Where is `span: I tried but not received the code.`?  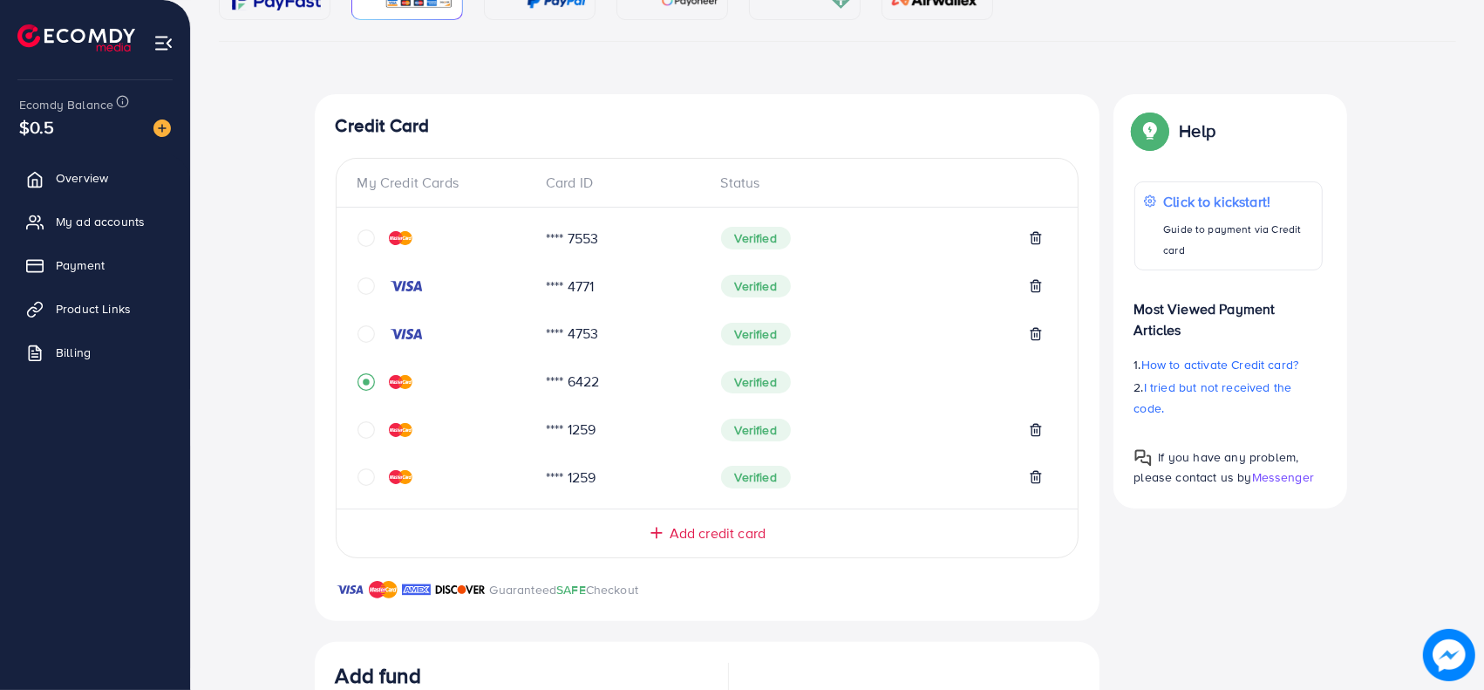
span: I tried but not received the code. is located at coordinates (1213, 398).